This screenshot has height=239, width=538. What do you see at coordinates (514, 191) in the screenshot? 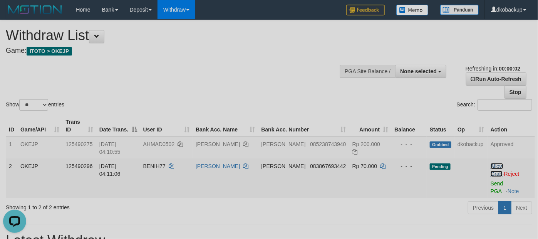
I see `a: Note` at bounding box center [514, 191].